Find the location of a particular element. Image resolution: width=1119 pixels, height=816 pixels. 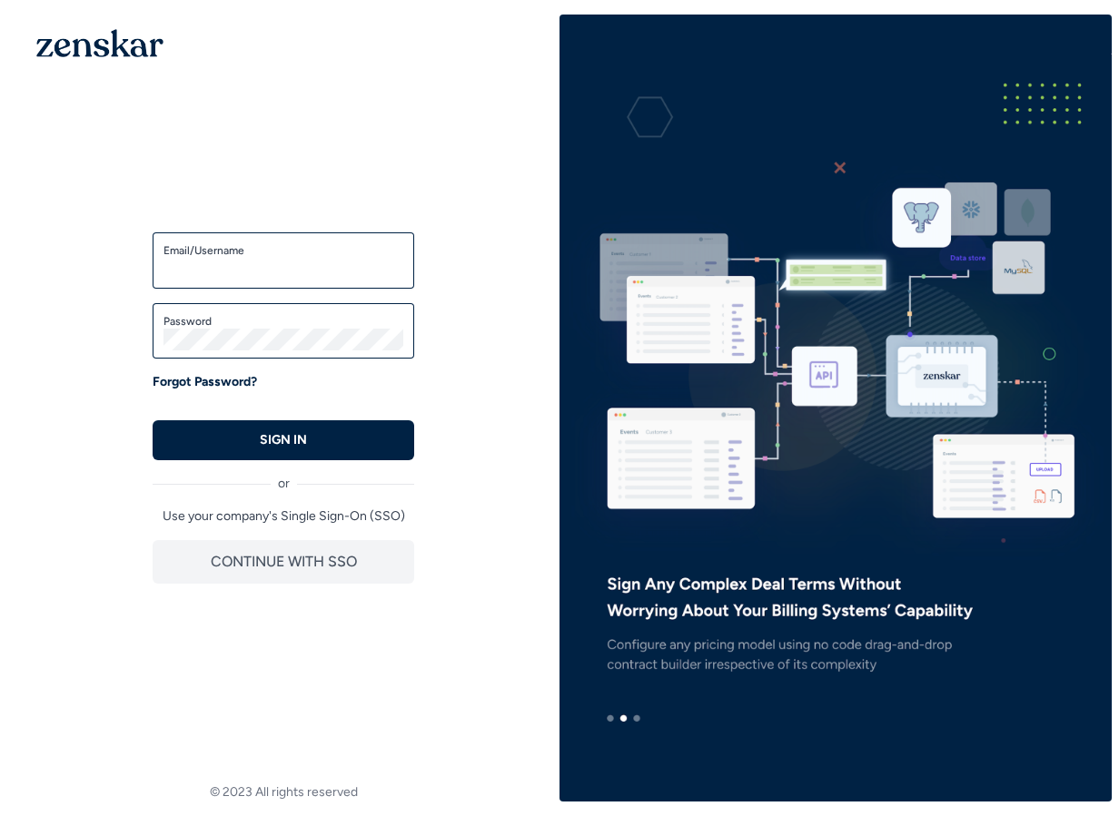

button: CONTINUE WITH SSO is located at coordinates (283, 562).